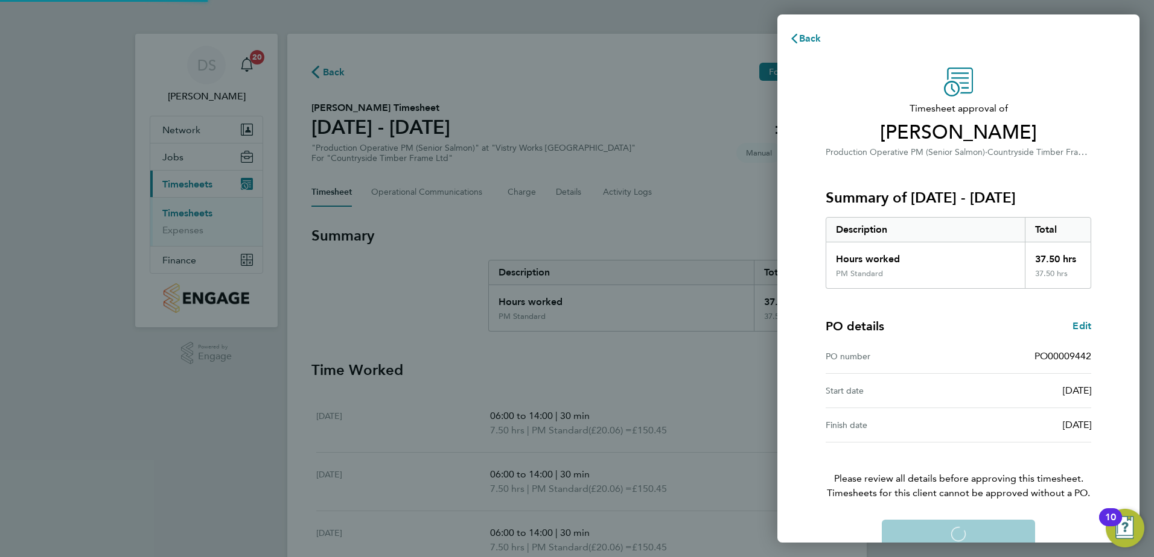 This screenshot has height=557, width=1154. I want to click on div: Summary of 22 - 28 Sep 2025, so click(958, 253).